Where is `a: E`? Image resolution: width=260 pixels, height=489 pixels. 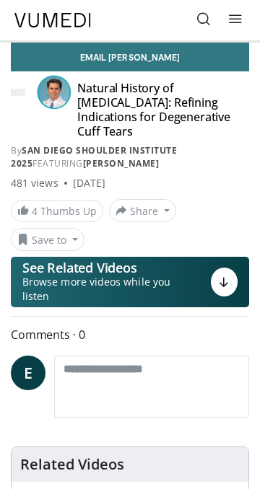
a: E is located at coordinates (28, 373).